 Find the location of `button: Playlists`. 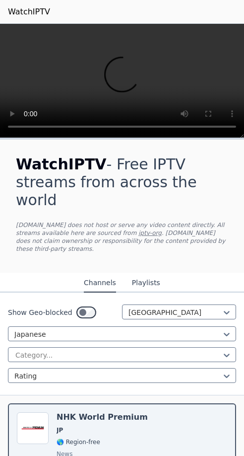

button: Playlists is located at coordinates (146, 283).